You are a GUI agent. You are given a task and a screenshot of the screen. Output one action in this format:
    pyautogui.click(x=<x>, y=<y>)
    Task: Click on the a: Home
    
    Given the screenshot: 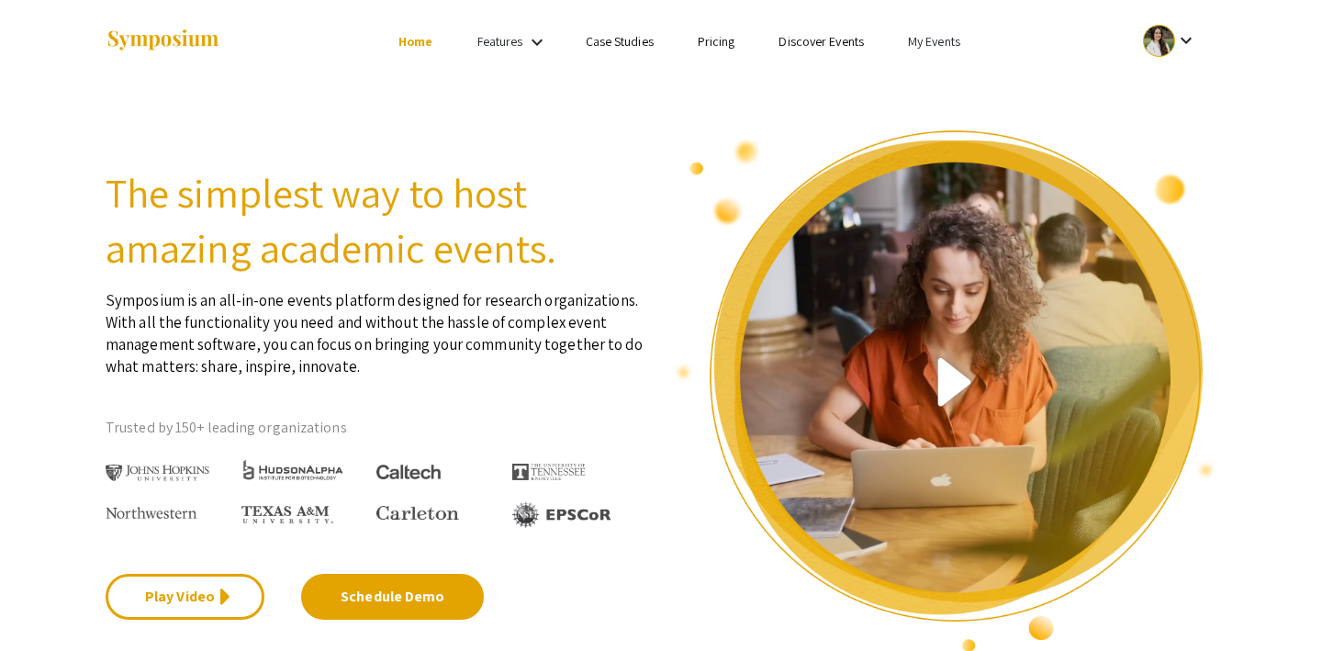 What is the action you would take?
    pyautogui.click(x=415, y=41)
    